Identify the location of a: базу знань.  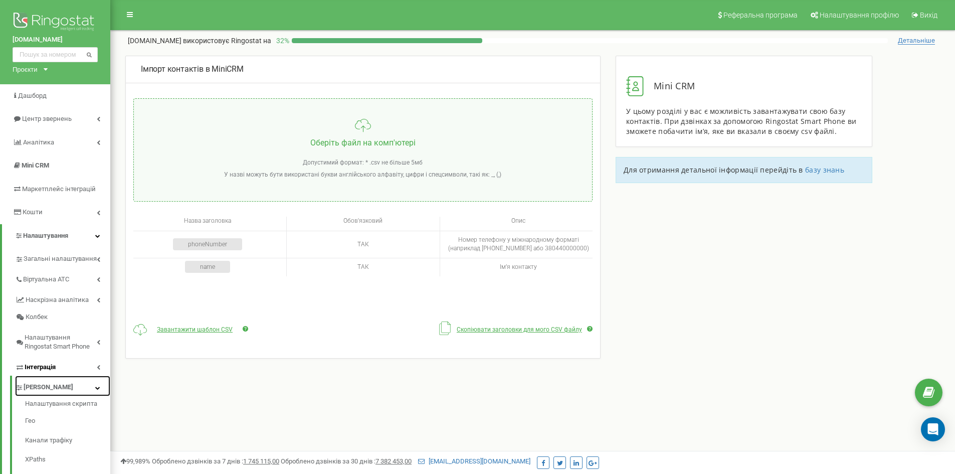
(825, 169).